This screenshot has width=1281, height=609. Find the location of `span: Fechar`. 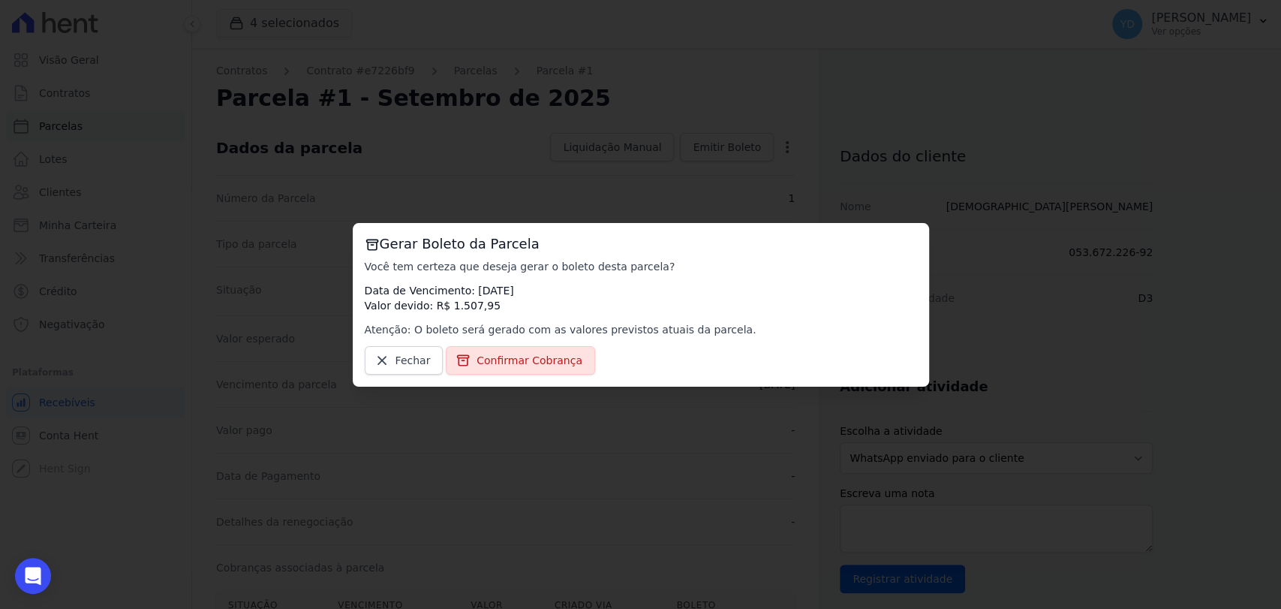

span: Fechar is located at coordinates (413, 360).